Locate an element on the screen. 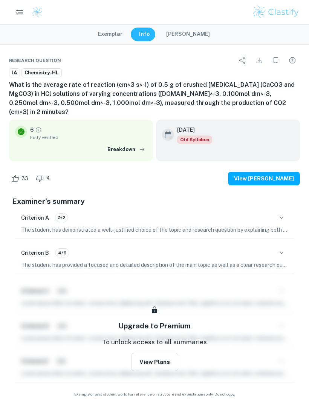 This screenshot has height=405, width=309. div: Bookmark is located at coordinates (276, 60).